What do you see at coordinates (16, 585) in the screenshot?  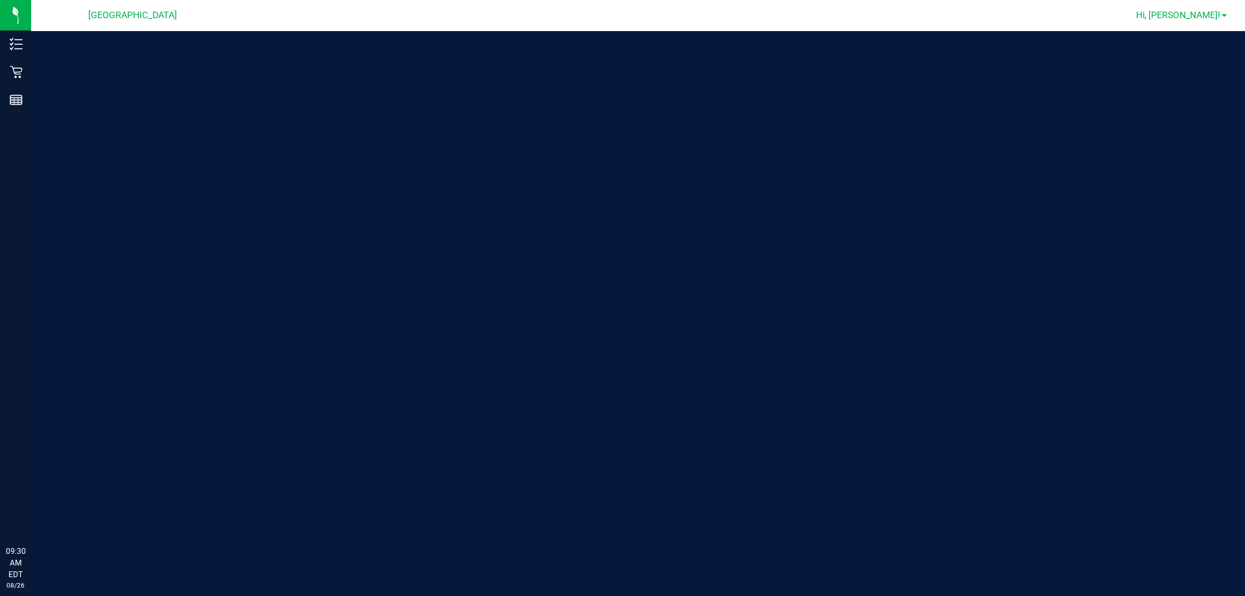 I see `p: 08/26` at bounding box center [16, 585].